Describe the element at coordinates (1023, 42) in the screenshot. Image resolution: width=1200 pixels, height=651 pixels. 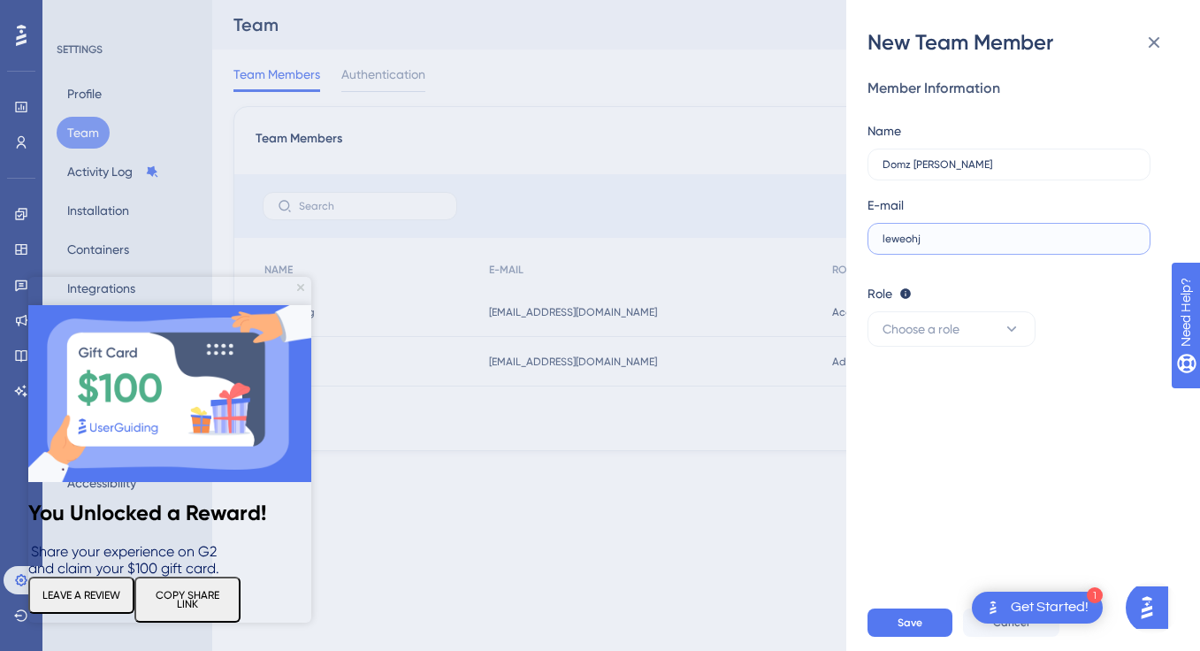
I see `div: New Team Member` at that location.